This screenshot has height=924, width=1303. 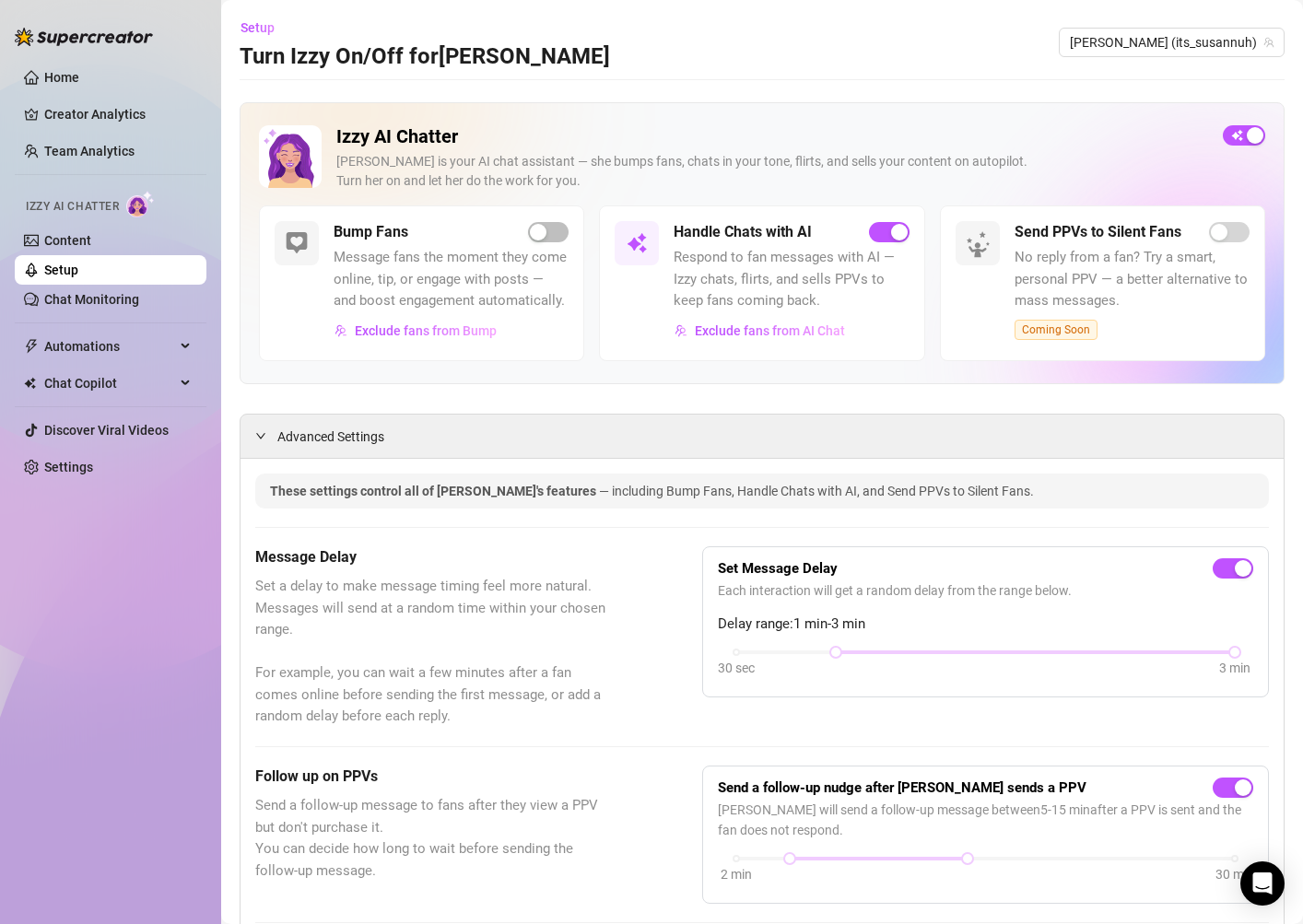 What do you see at coordinates (91, 299) in the screenshot?
I see `a: Chat Monitoring` at bounding box center [91, 299].